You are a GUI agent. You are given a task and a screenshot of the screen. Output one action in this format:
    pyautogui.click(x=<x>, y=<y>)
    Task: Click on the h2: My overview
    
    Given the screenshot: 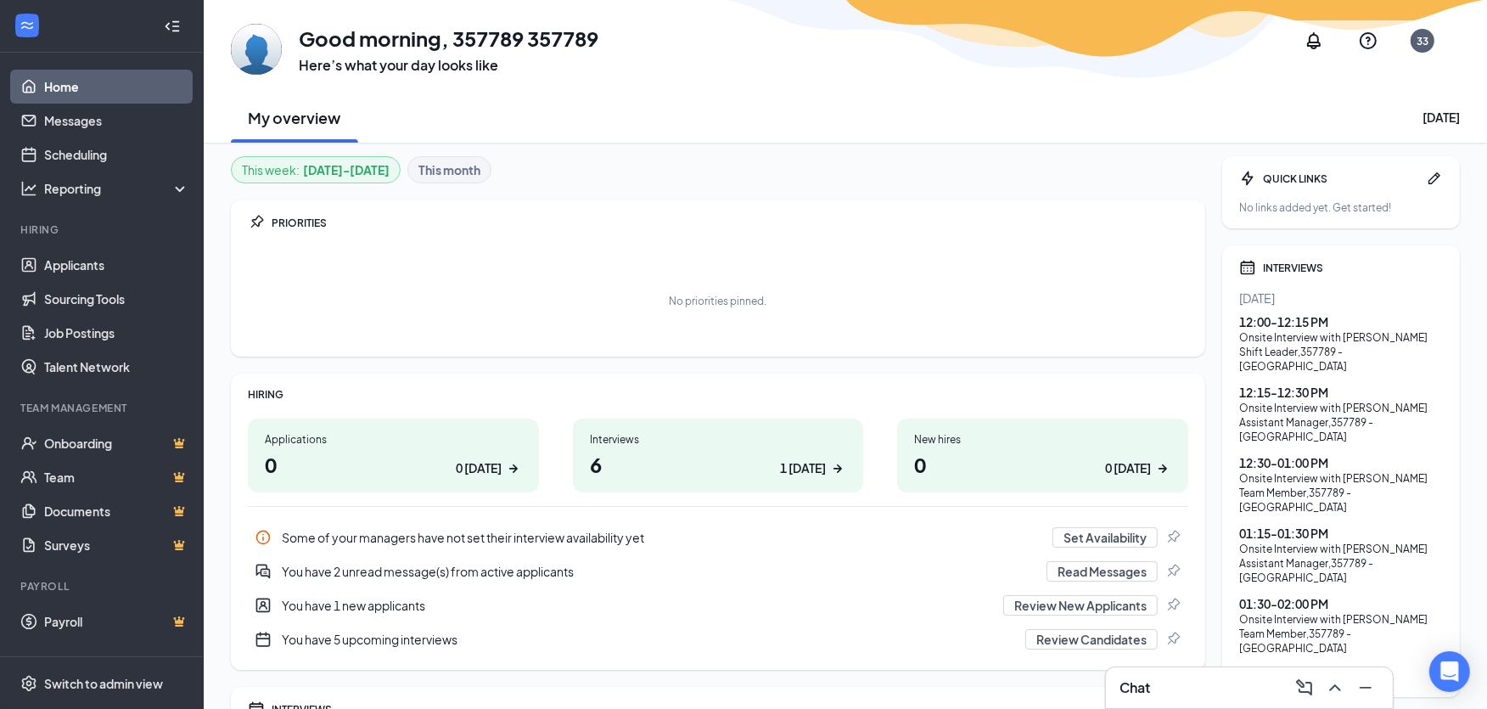 What is the action you would take?
    pyautogui.click(x=295, y=117)
    